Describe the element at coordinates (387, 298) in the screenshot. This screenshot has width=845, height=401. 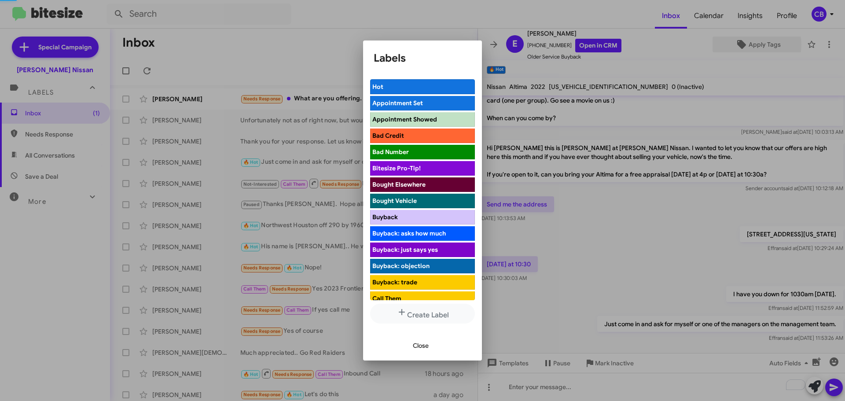
I see `span: Call Them` at that location.